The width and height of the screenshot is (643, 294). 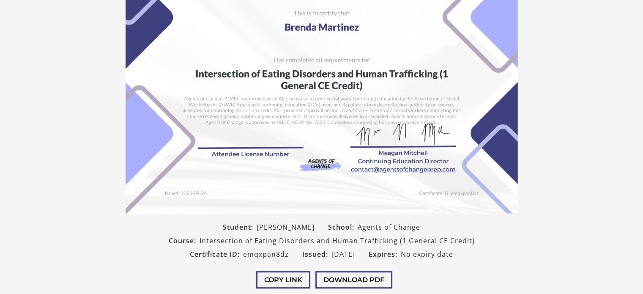 What do you see at coordinates (343, 227) in the screenshot?
I see `span: School:` at bounding box center [343, 227].